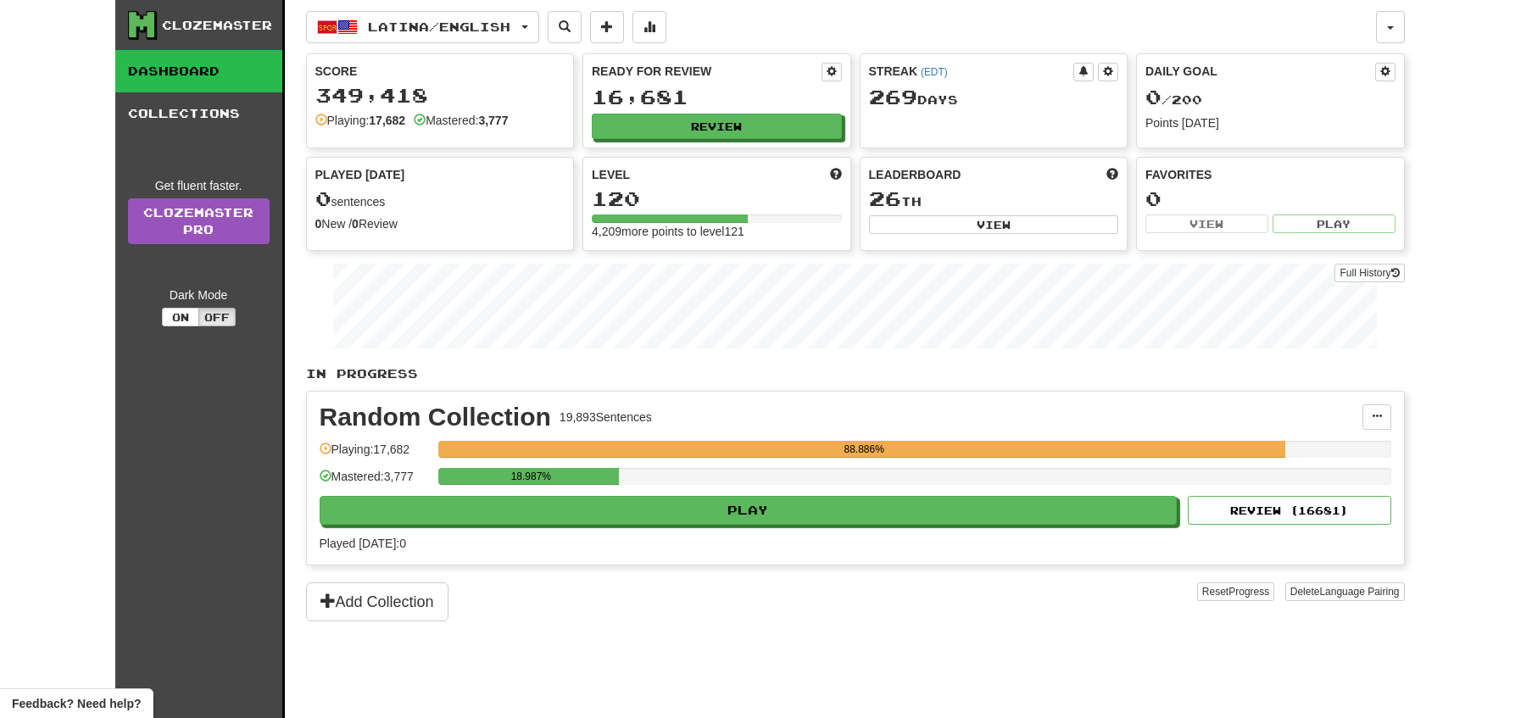 The height and width of the screenshot is (718, 1532). Describe the element at coordinates (198, 114) in the screenshot. I see `a: Collections` at that location.